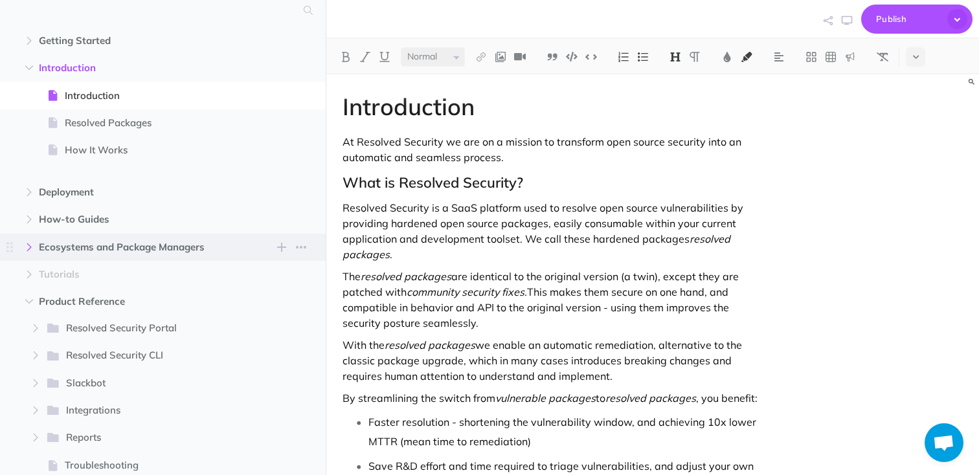 This screenshot has width=979, height=475. Describe the element at coordinates (346, 57) in the screenshot. I see `img: Bold button` at that location.